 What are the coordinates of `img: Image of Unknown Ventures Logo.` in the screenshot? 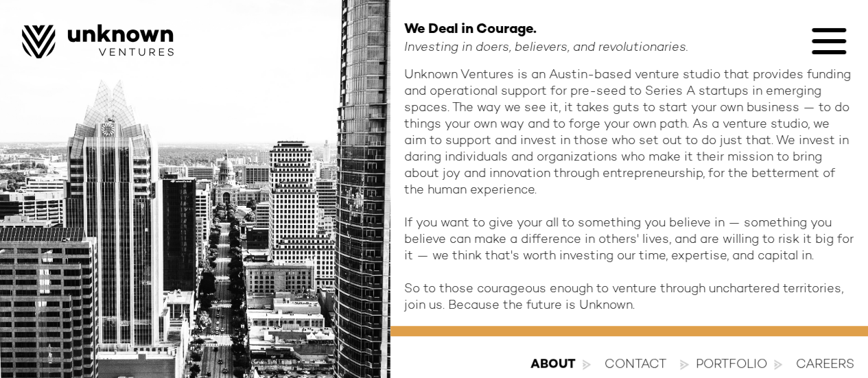 It's located at (97, 41).